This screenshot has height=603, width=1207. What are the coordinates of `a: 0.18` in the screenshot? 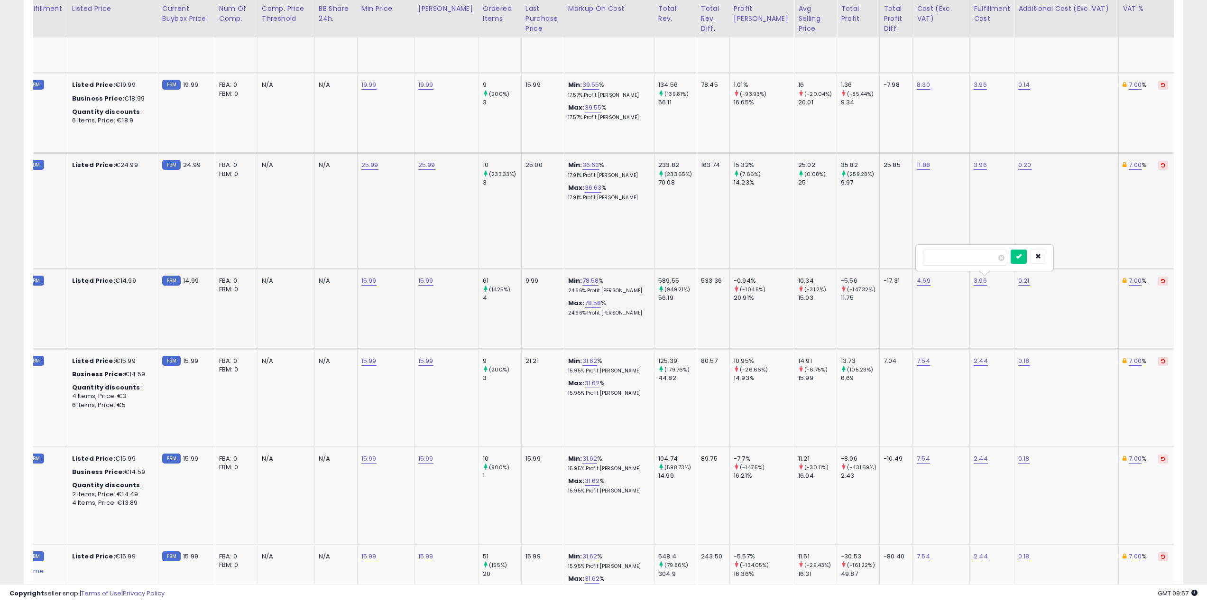 It's located at (1024, 361).